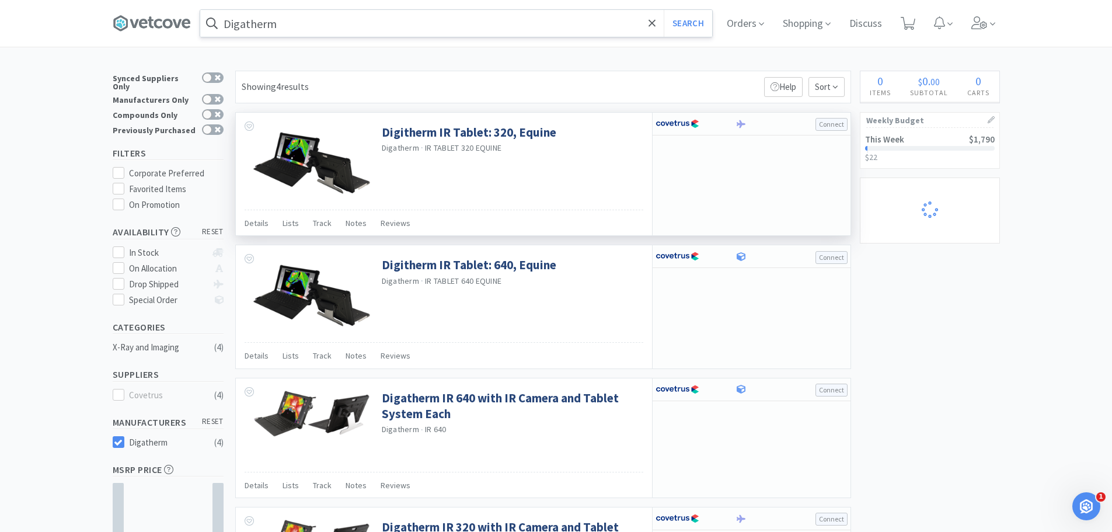 Image resolution: width=1112 pixels, height=532 pixels. I want to click on div: Special Order, so click(168, 300).